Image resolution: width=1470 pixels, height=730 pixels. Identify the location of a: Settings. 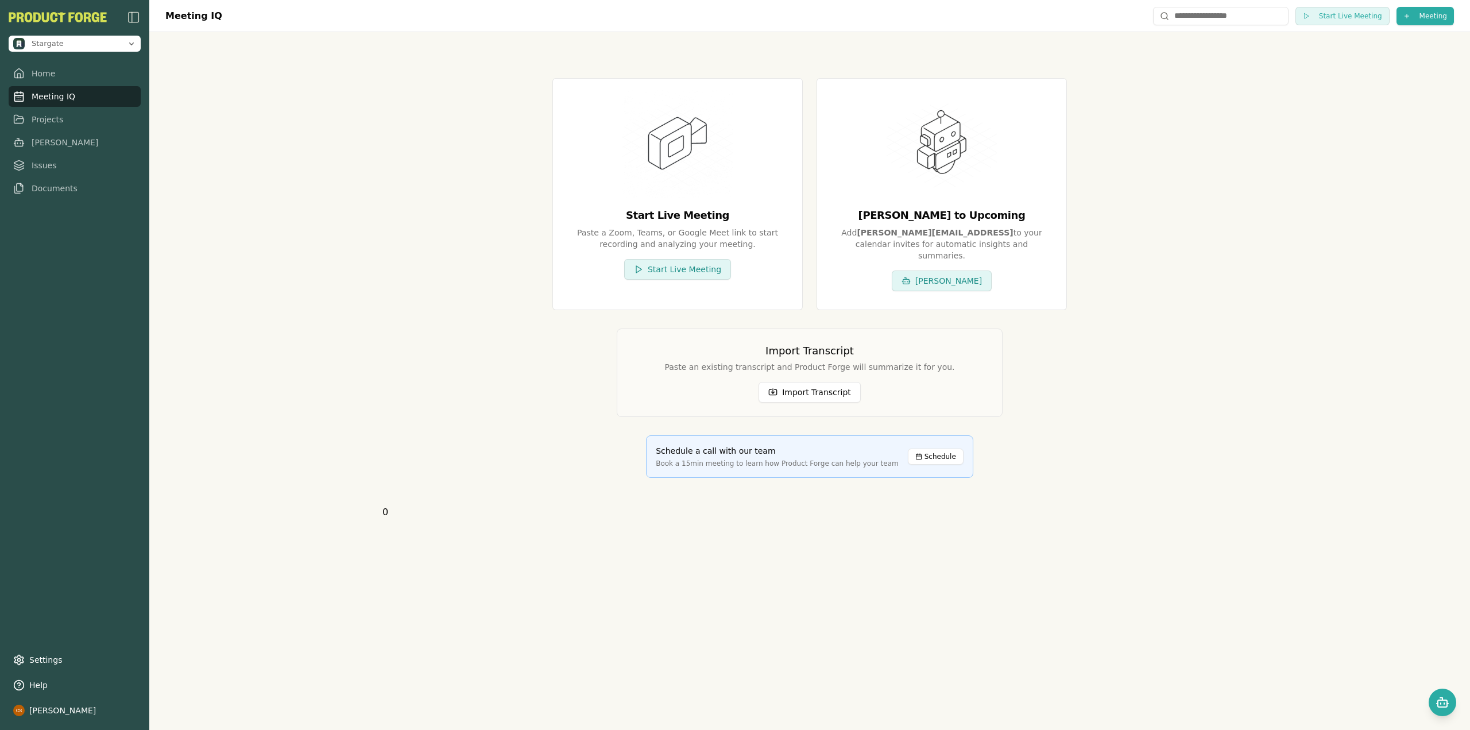
(75, 660).